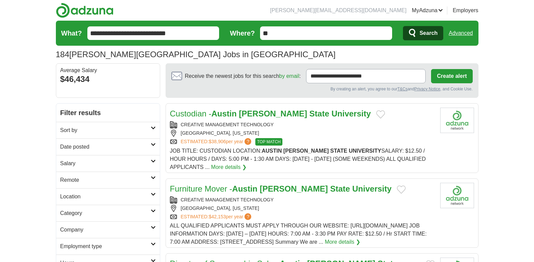 Image resolution: width=534 pixels, height=262 pixels. I want to click on strong: STATE, so click(339, 151).